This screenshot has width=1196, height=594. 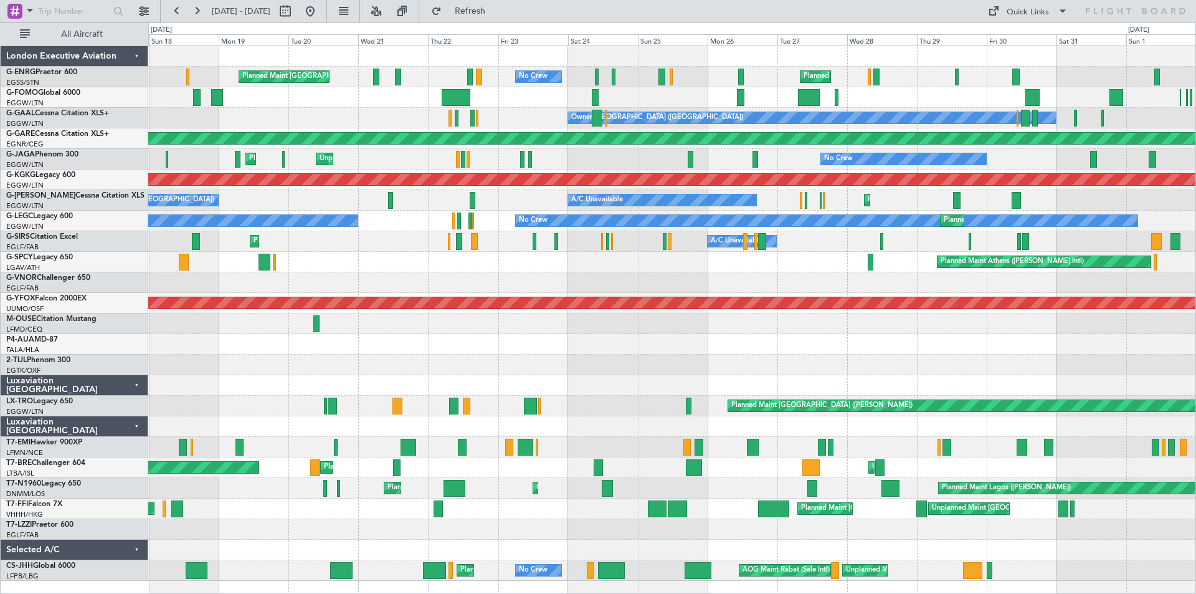 What do you see at coordinates (21, 319) in the screenshot?
I see `span: M-OUSE` at bounding box center [21, 319].